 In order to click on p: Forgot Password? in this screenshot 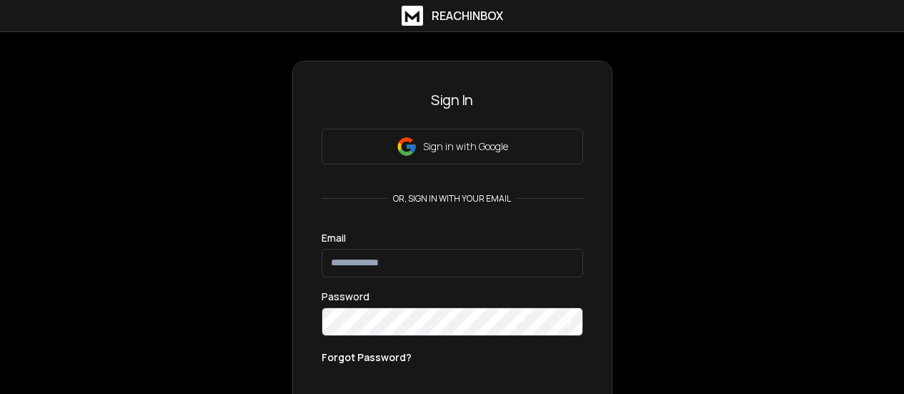, I will do `click(367, 357)`.